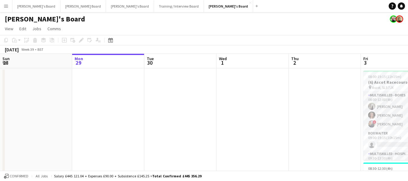 Image resolution: width=408 pixels, height=181 pixels. Describe the element at coordinates (394, 19) in the screenshot. I see `app-user-avatar: Kathryn Davies` at that location.